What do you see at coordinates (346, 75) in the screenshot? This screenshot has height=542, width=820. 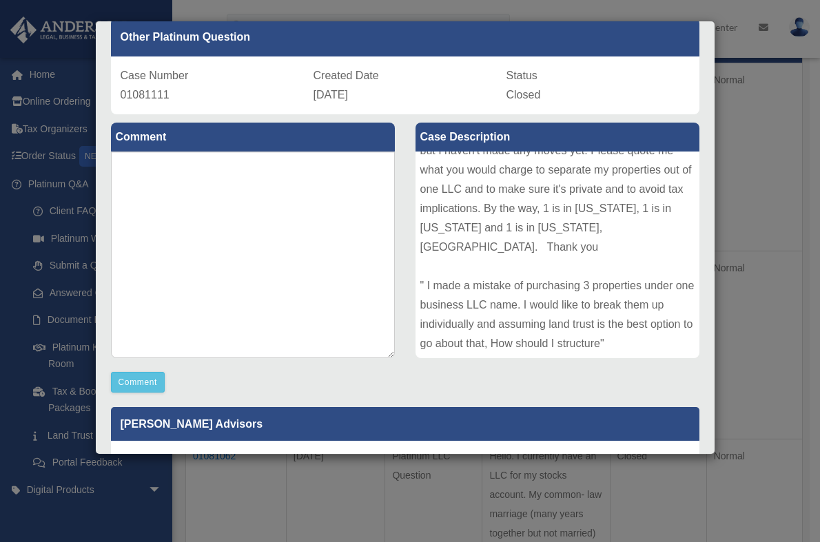 I see `span: Created Date` at bounding box center [346, 75].